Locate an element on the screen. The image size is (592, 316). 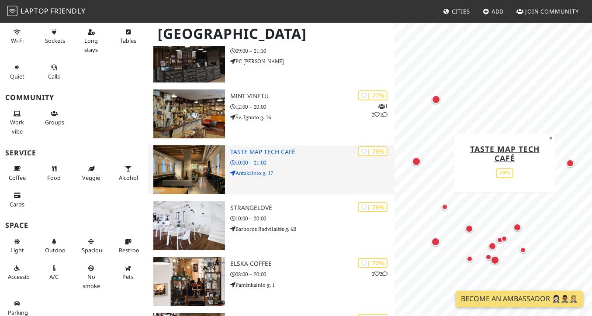
span: Long stays is located at coordinates (91, 45).